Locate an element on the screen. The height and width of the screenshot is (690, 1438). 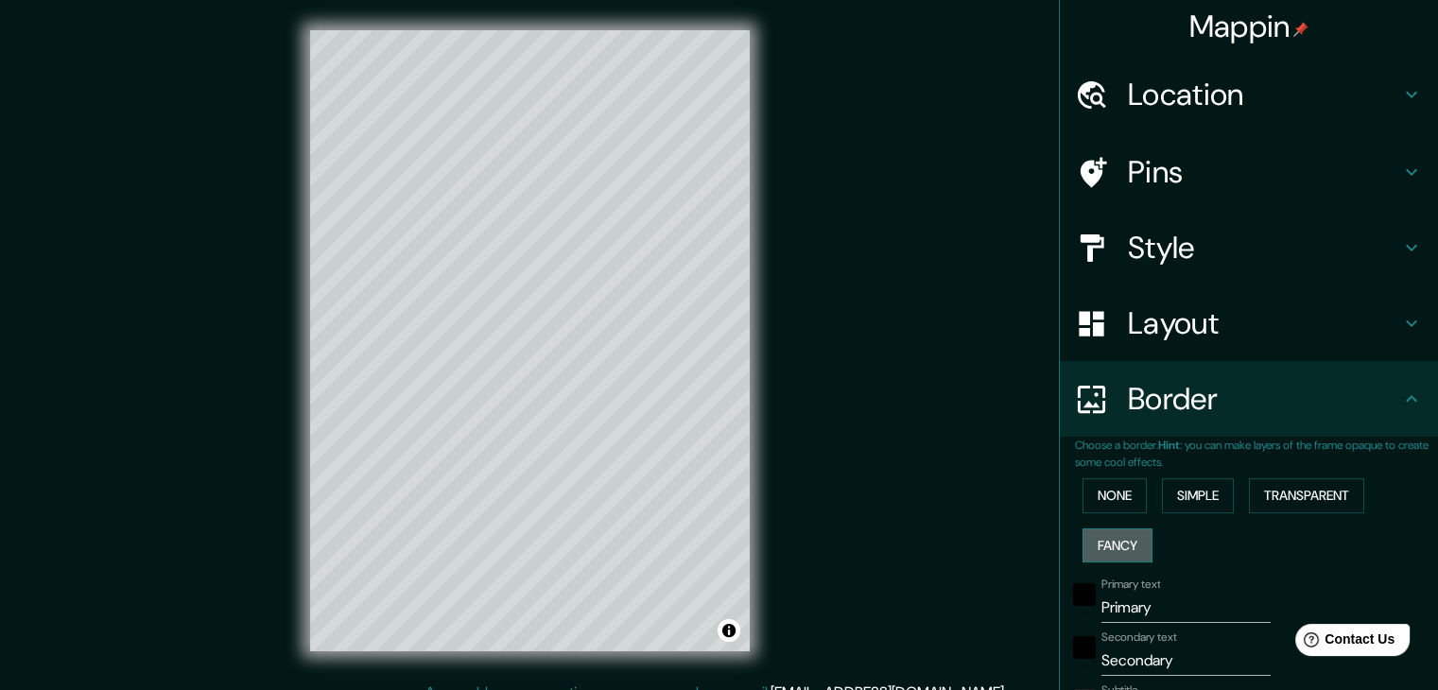
div: Style is located at coordinates (1249, 248).